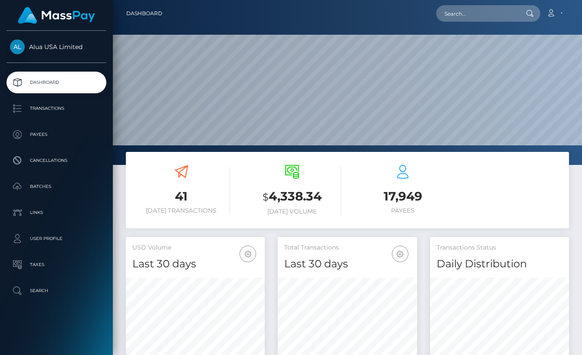  Describe the element at coordinates (292, 197) in the screenshot. I see `h3: 4,338.34` at that location.